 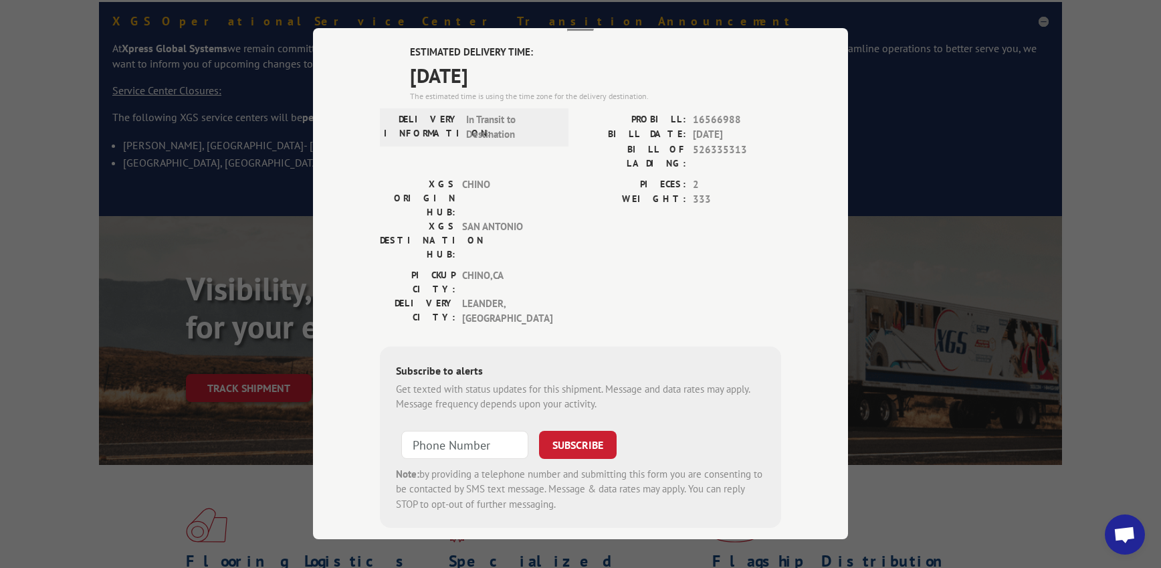 I want to click on strong: Note:, so click(x=407, y=473).